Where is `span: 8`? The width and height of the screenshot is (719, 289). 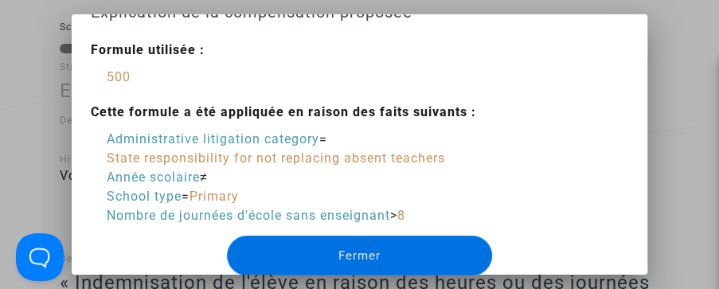
span: 8 is located at coordinates (401, 215).